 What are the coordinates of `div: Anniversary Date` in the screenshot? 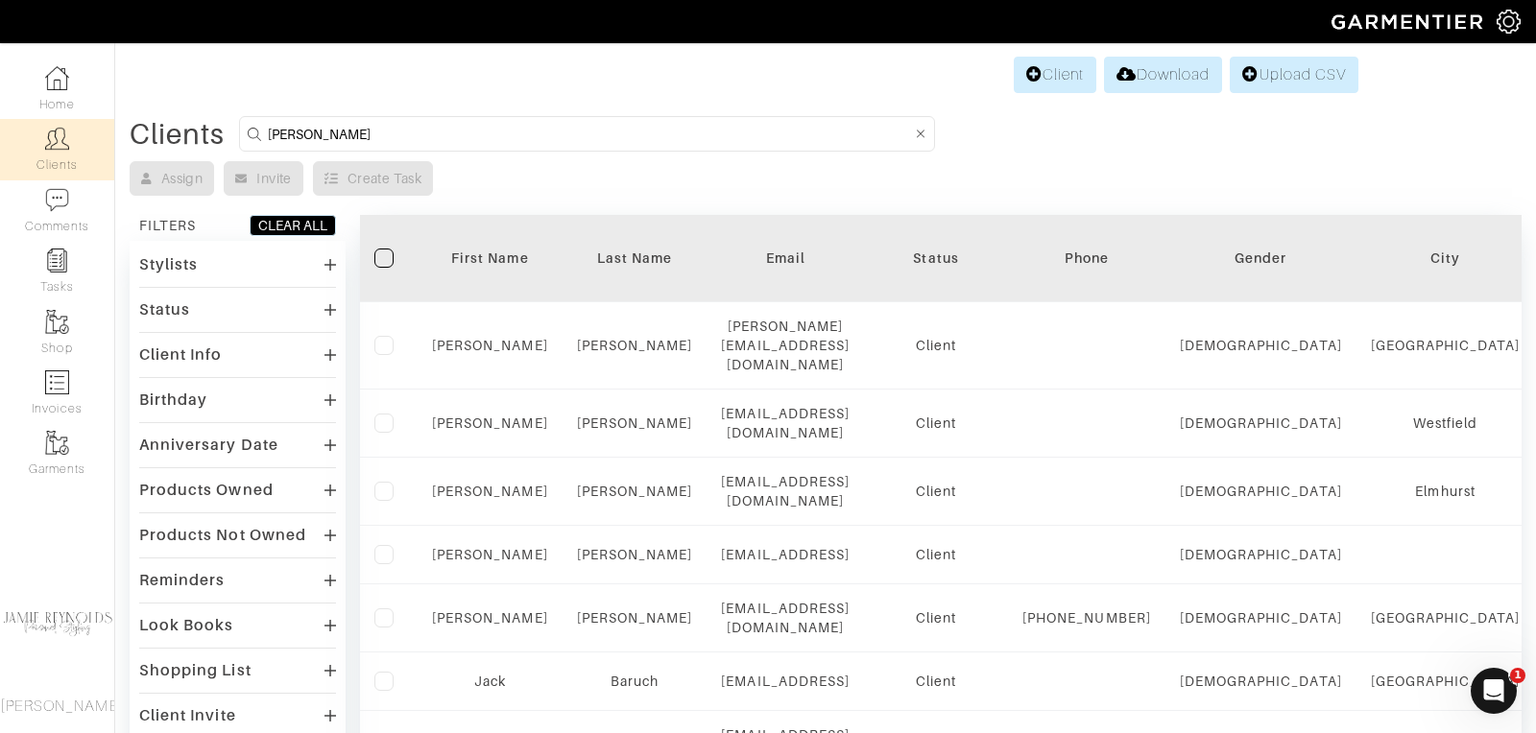 It's located at (208, 445).